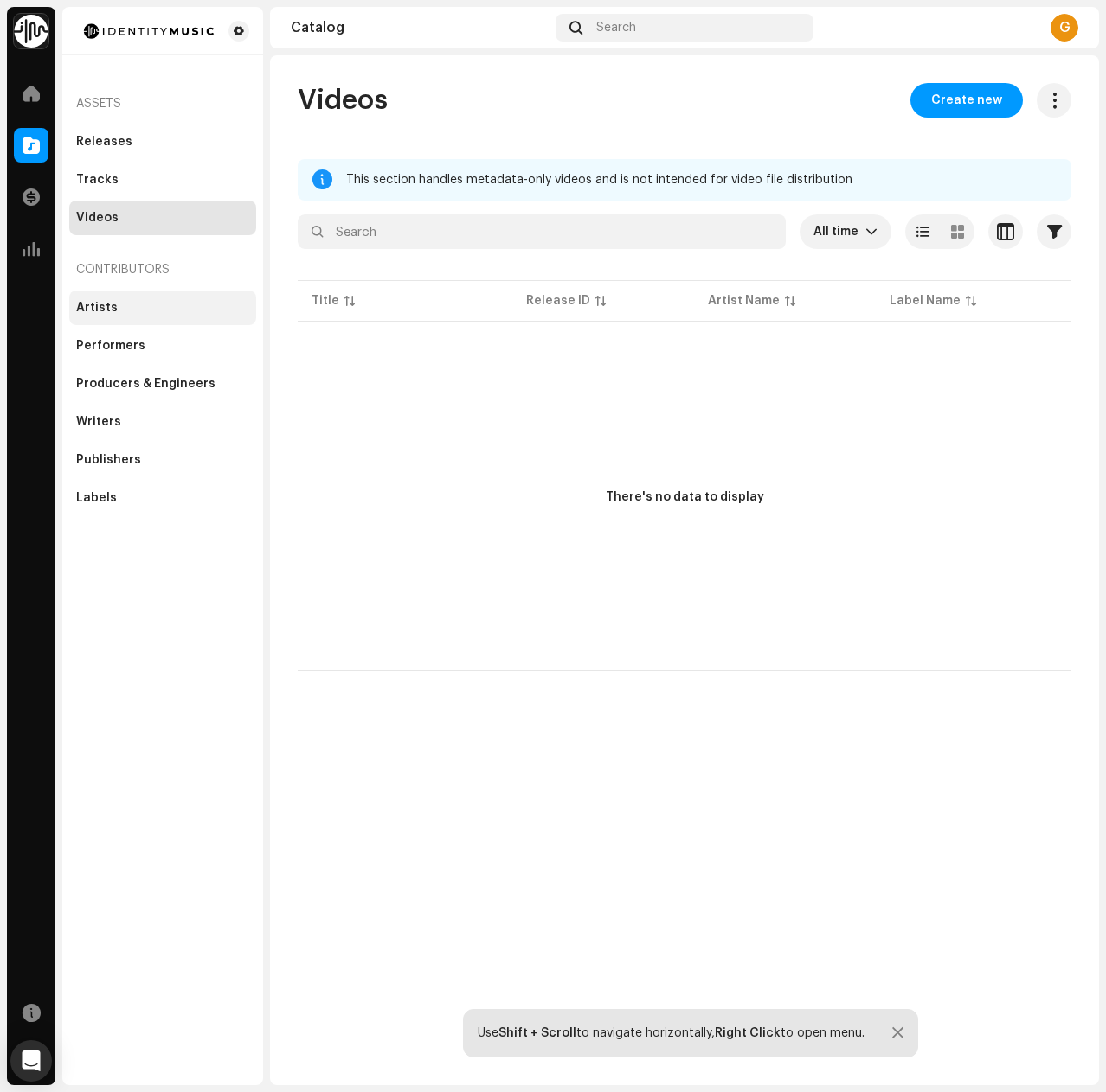  Describe the element at coordinates (162, 142) in the screenshot. I see `re-m-nav-item: Releases` at that location.